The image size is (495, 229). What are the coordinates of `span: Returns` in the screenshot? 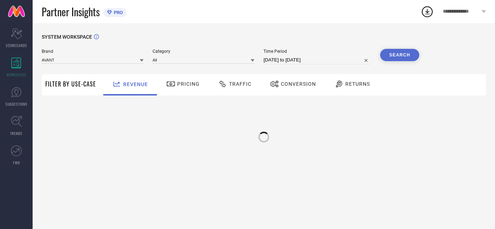 It's located at (358, 84).